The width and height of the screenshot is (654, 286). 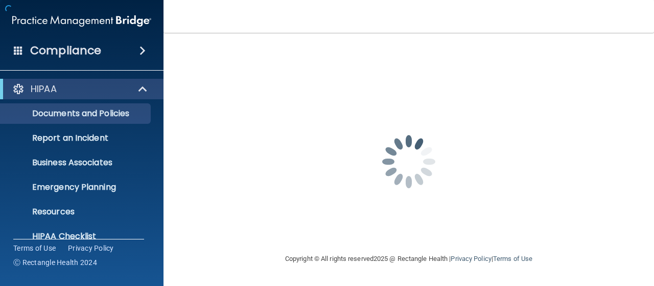 What do you see at coordinates (76, 211) in the screenshot?
I see `p: Resources` at bounding box center [76, 211].